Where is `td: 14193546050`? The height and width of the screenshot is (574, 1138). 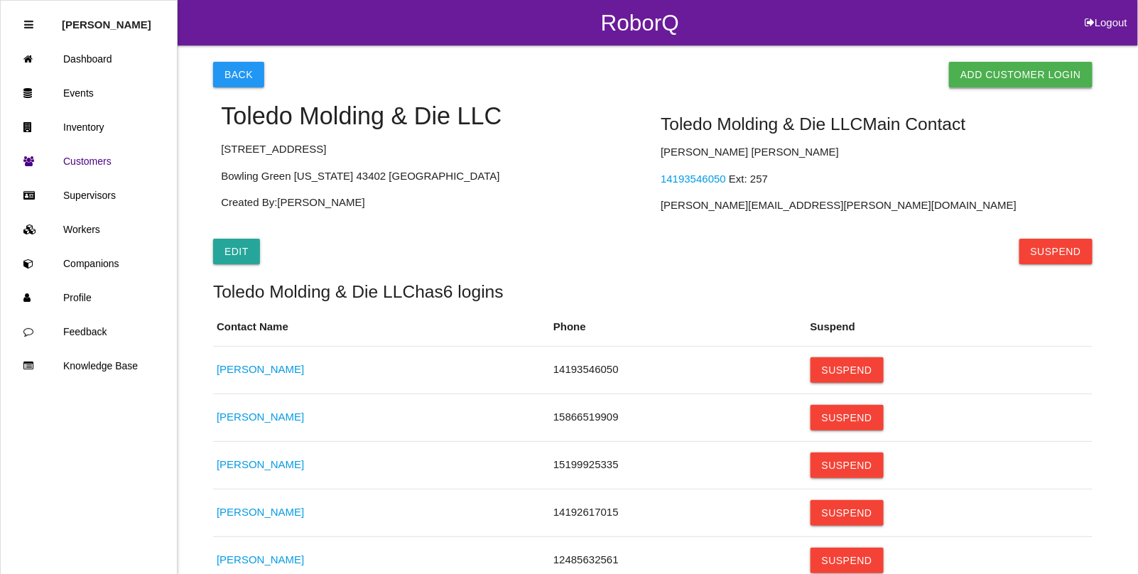
td: 14193546050 is located at coordinates (678, 369).